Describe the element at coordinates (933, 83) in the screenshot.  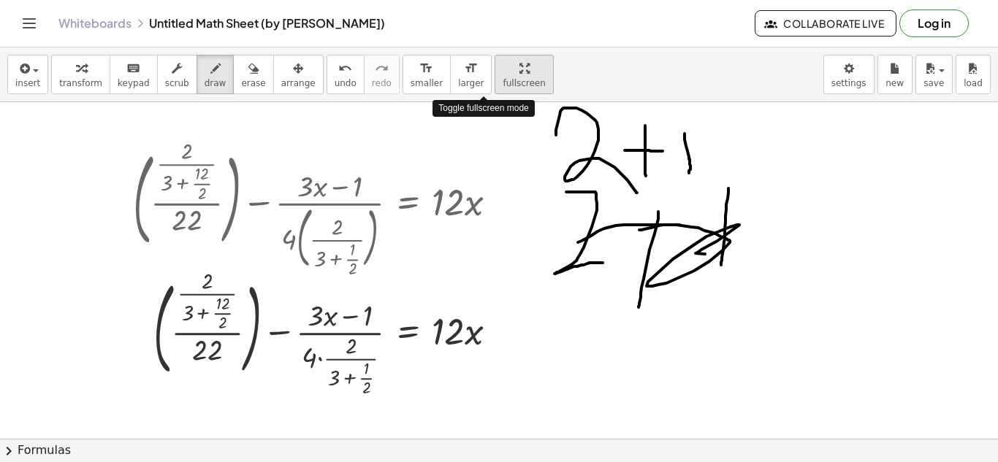
I see `span: save` at that location.